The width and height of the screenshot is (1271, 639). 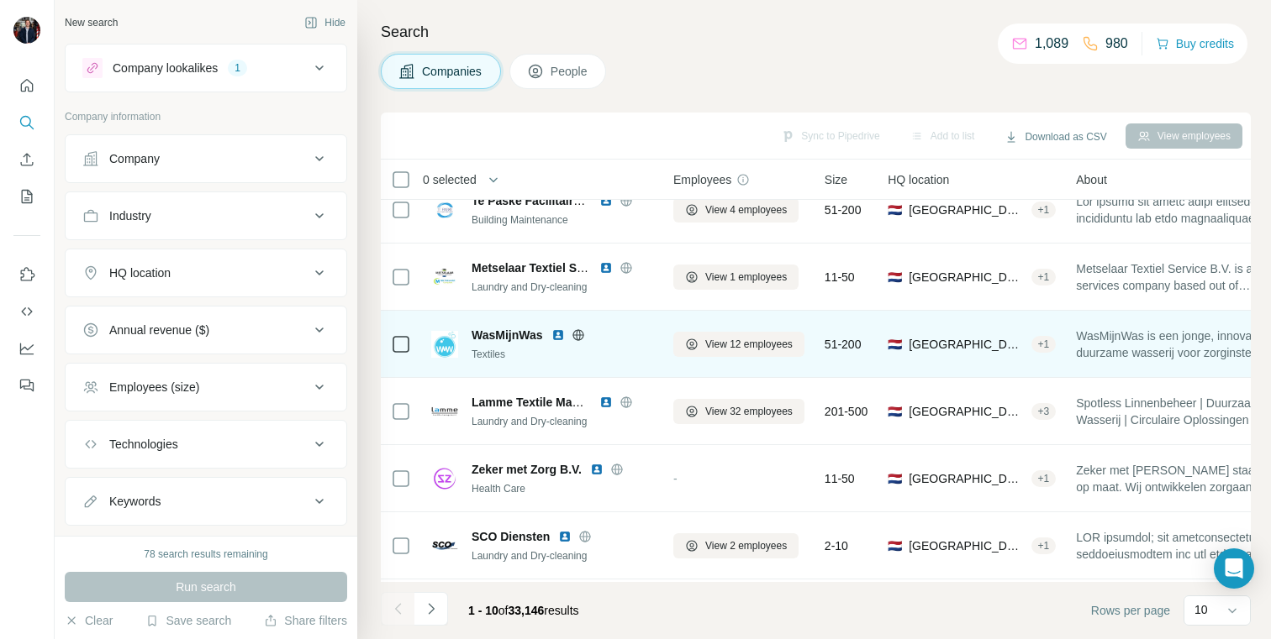 I want to click on div: Industry, so click(x=130, y=216).